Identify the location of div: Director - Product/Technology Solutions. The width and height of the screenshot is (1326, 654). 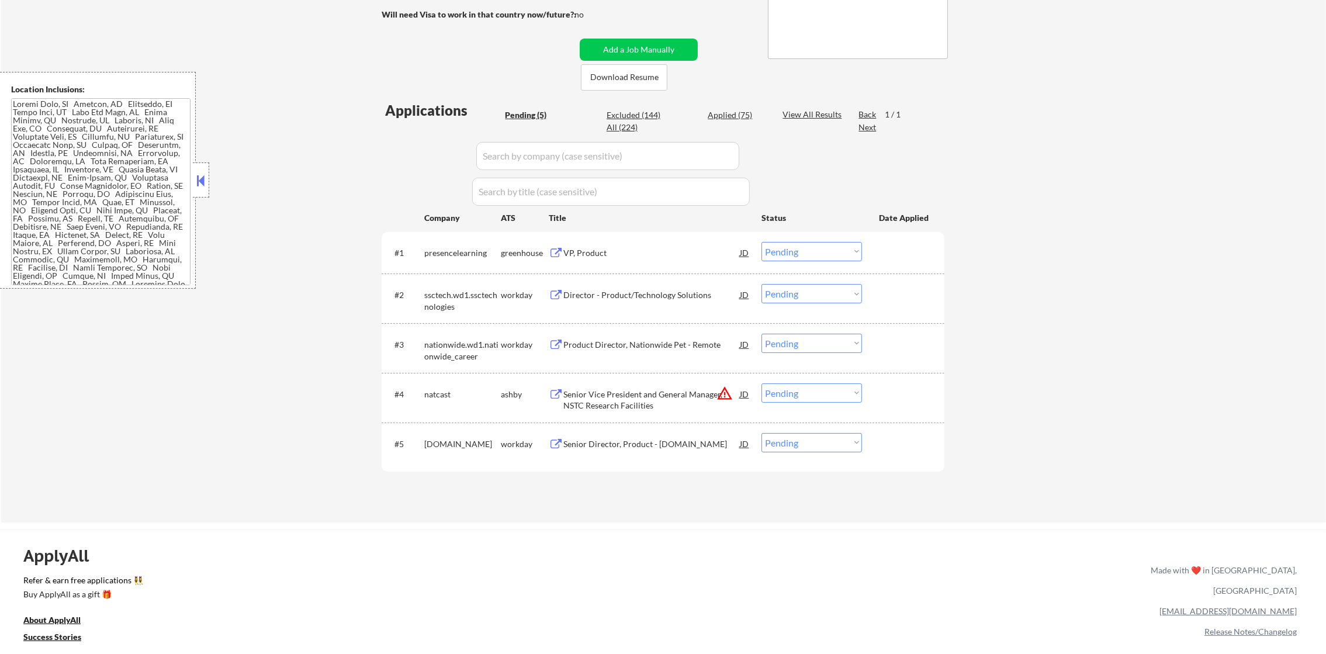
(651, 295).